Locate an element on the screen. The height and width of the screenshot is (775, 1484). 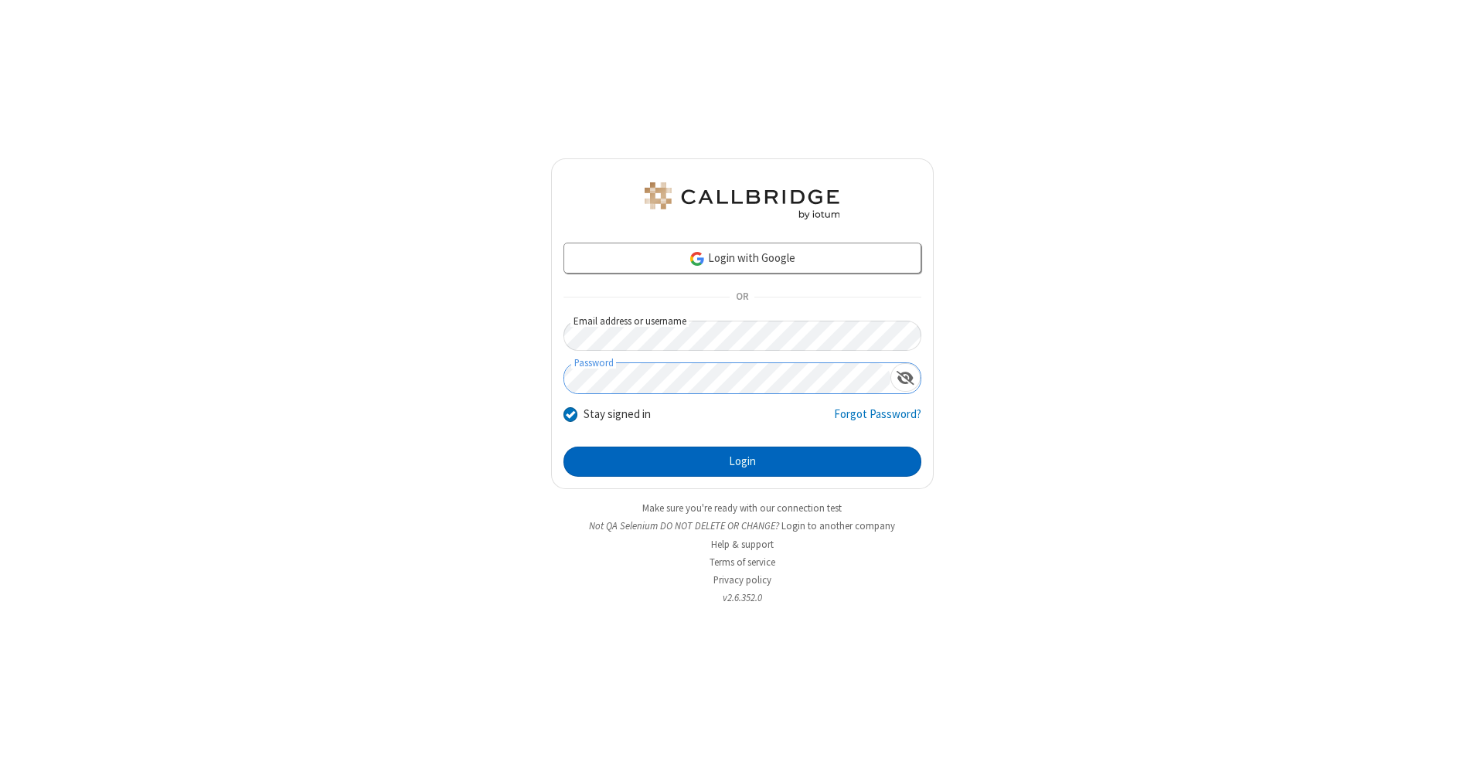
a: Privacy policy is located at coordinates (742, 580).